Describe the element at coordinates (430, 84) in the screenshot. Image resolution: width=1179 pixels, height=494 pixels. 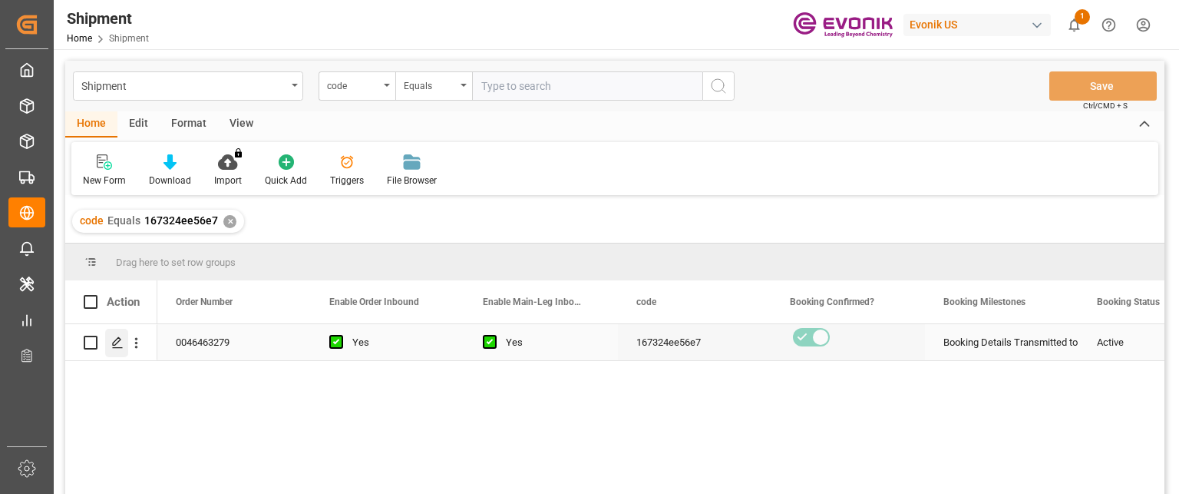
I see `div: Equals` at that location.